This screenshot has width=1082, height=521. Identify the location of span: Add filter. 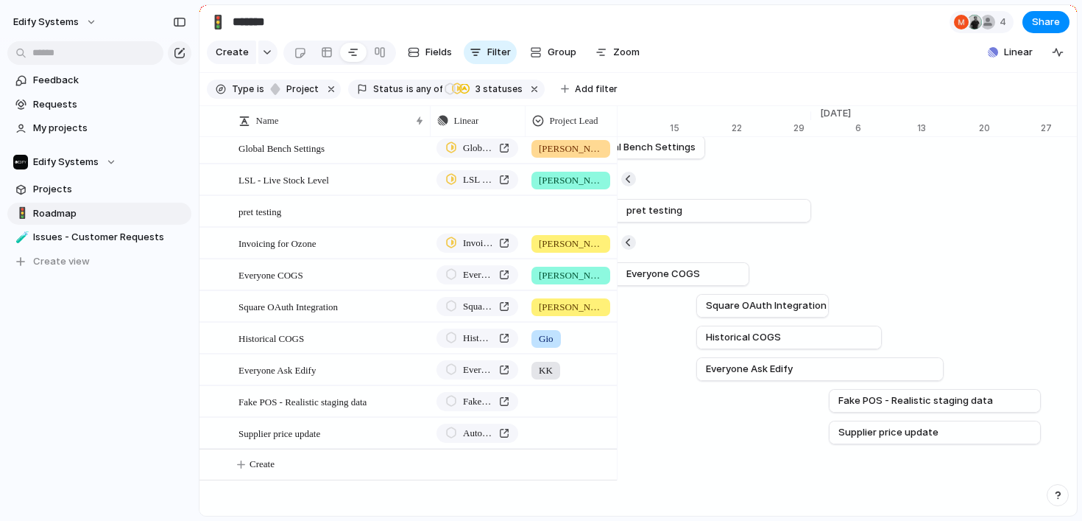
(596, 89).